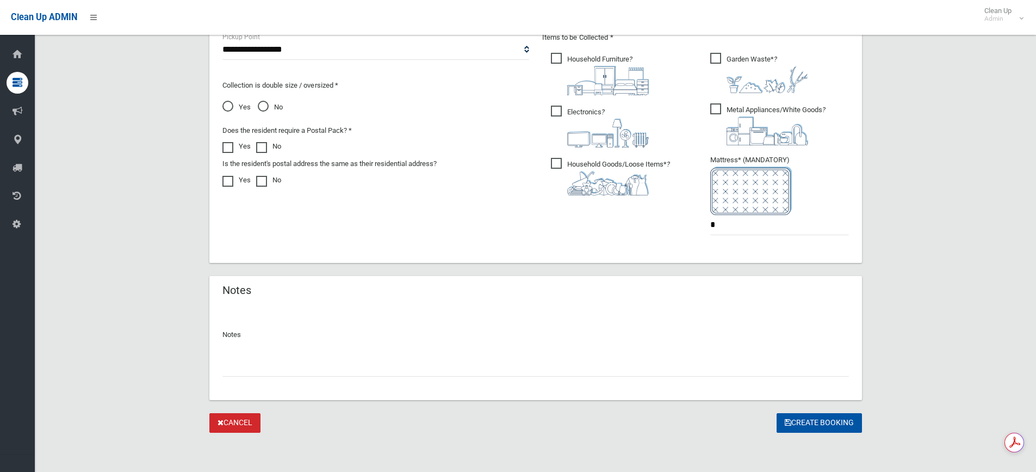 The width and height of the screenshot is (1036, 472). Describe the element at coordinates (768, 131) in the screenshot. I see `img: 36c1b0289cb1767239cdd3de9e694f19.png` at that location.